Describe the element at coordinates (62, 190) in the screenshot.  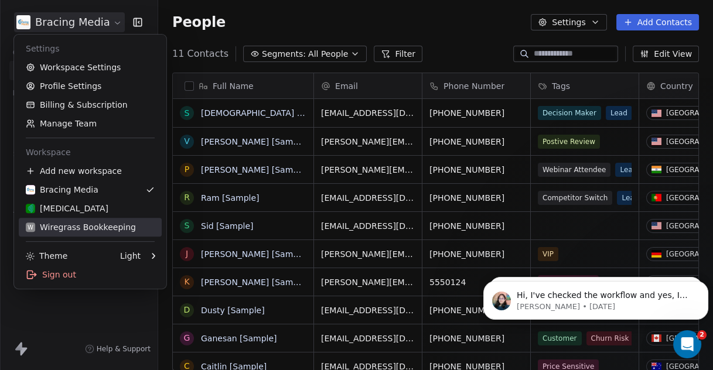
I see `div: Bracing Media` at that location.